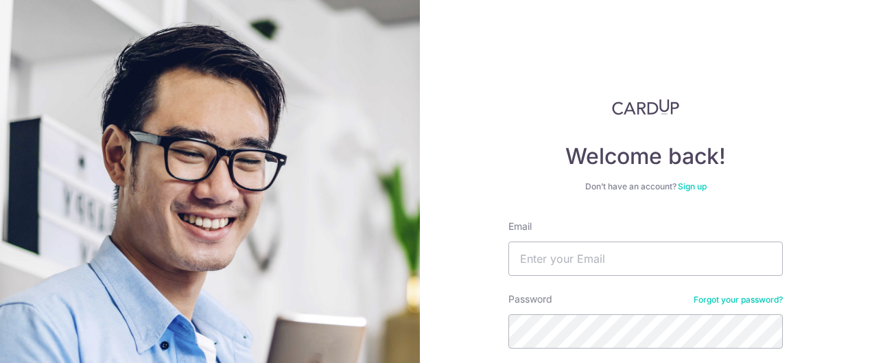  Describe the element at coordinates (530, 299) in the screenshot. I see `label: Password` at that location.